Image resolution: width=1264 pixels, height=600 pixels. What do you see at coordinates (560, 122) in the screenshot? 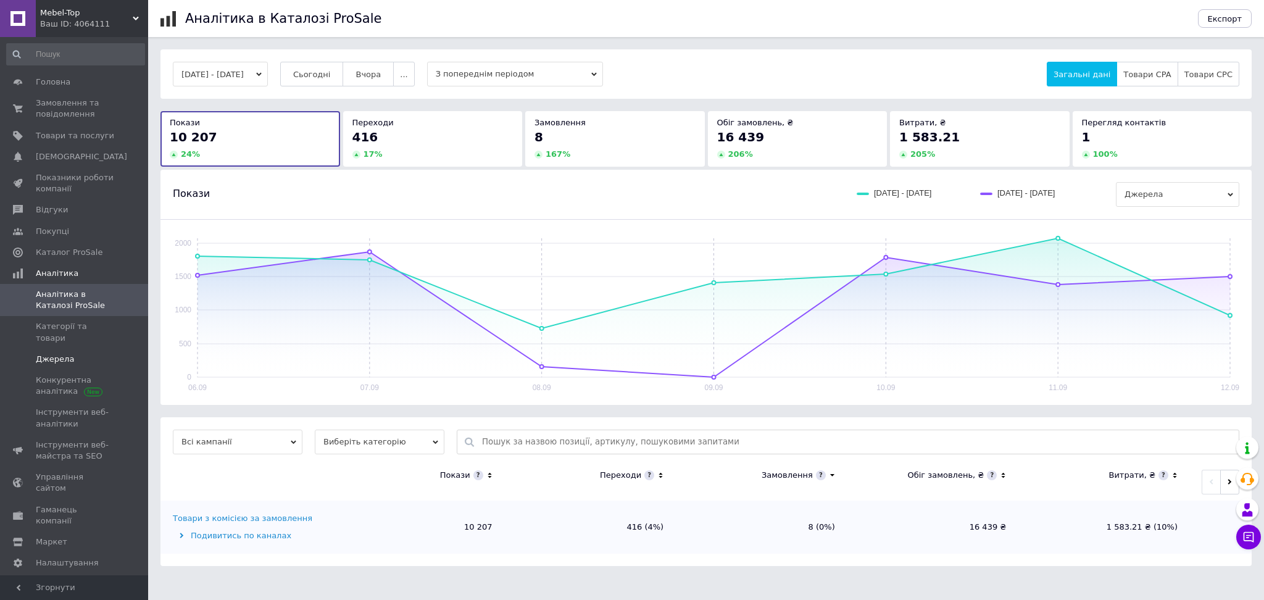
I see `span: Замовлення` at bounding box center [560, 122].